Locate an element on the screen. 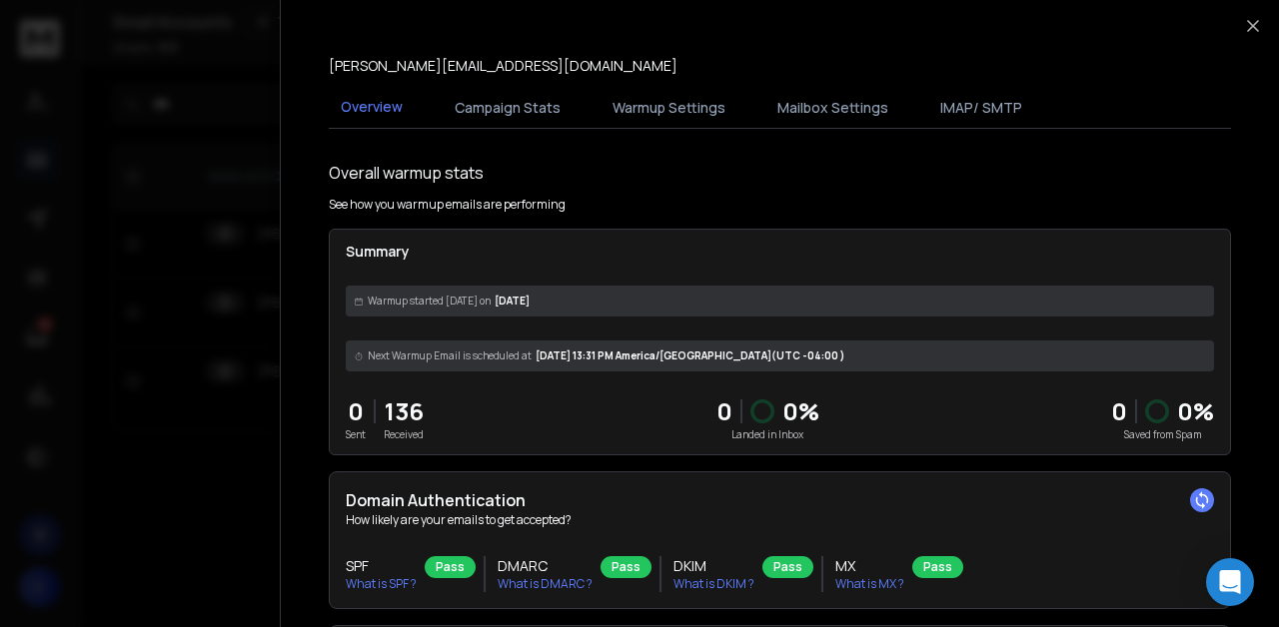 Image resolution: width=1279 pixels, height=627 pixels. h2: Domain Authentication is located at coordinates (779, 500).